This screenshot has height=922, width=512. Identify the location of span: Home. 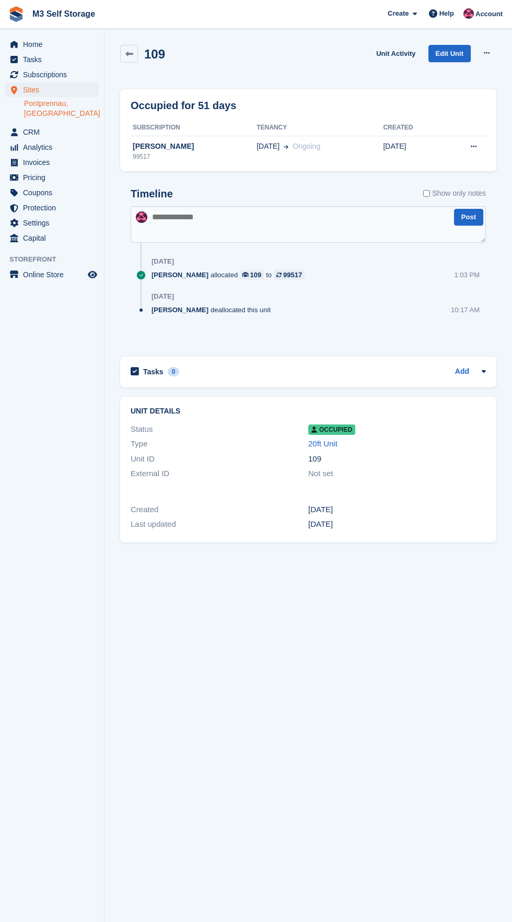
(54, 44).